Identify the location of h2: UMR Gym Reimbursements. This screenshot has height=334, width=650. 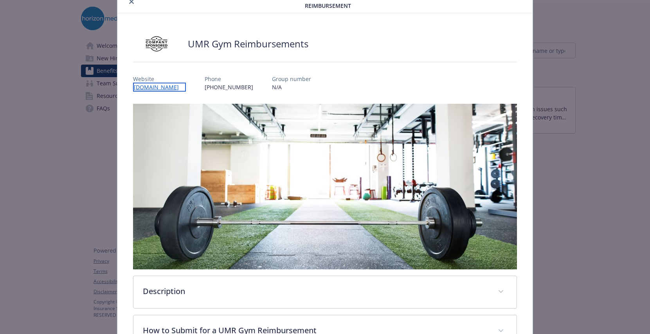
(248, 44).